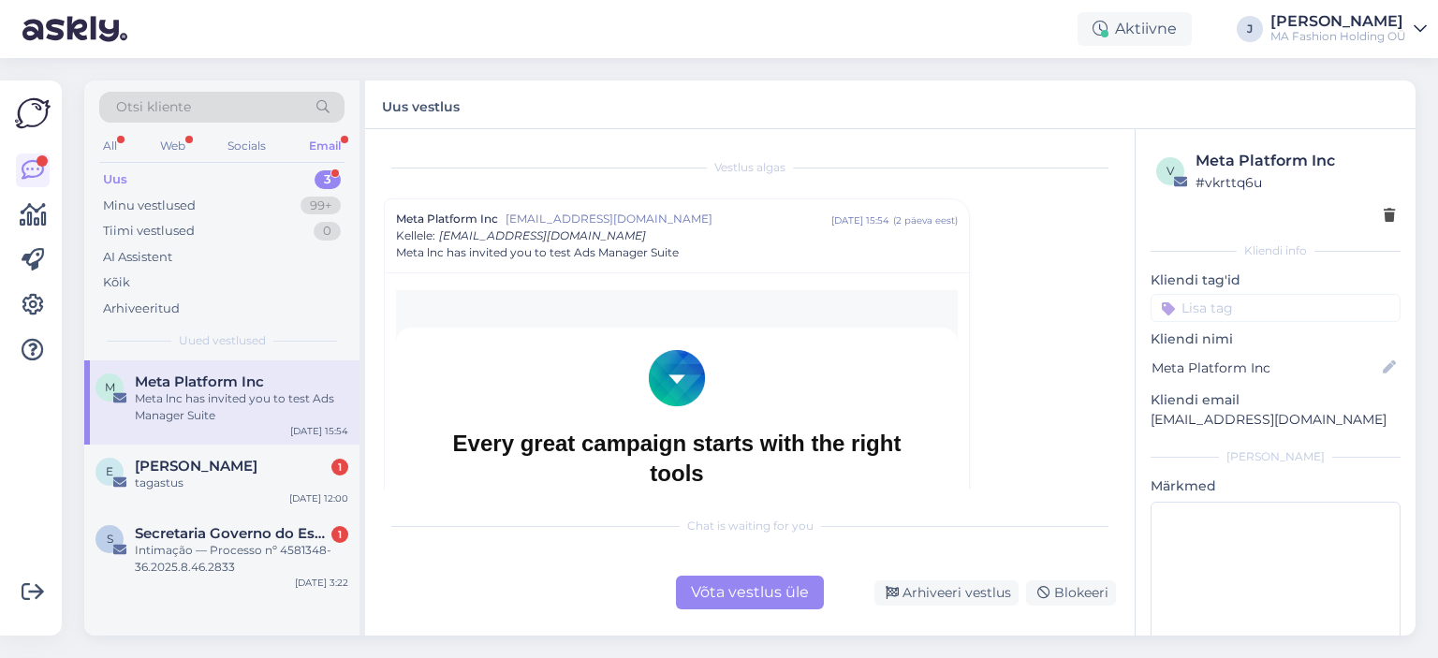  I want to click on div: Aktiivne, so click(1135, 29).